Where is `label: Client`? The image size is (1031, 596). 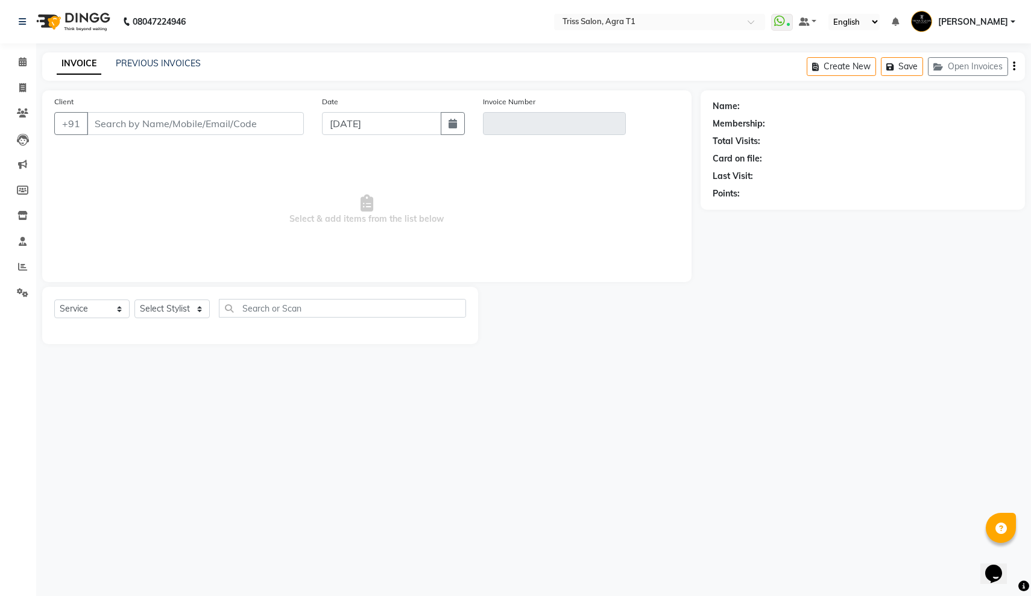
label: Client is located at coordinates (64, 102).